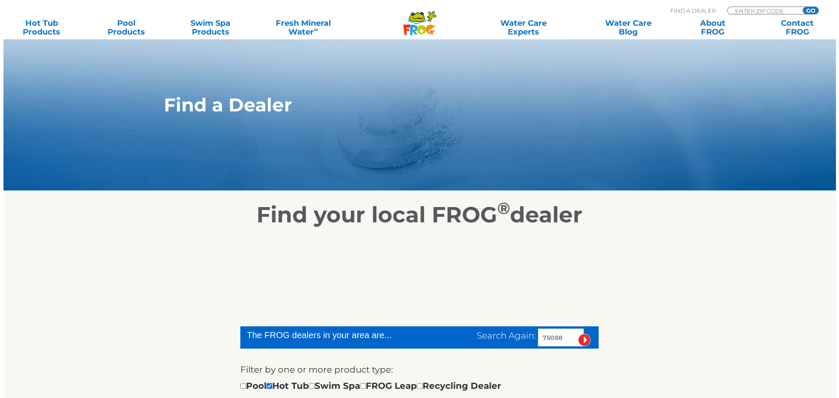 The image size is (839, 398). Describe the element at coordinates (211, 28) in the screenshot. I see `a: Swim SpaProducts` at that location.